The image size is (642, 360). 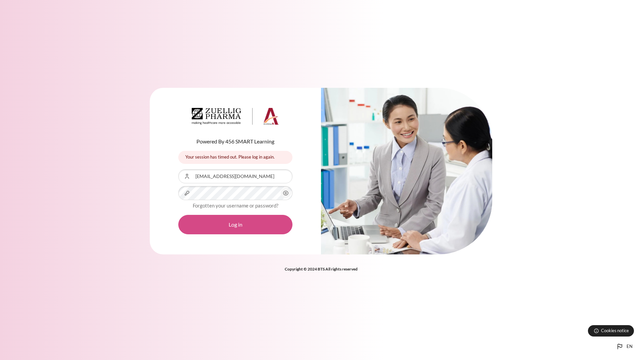 I want to click on button: Languages, so click(x=624, y=347).